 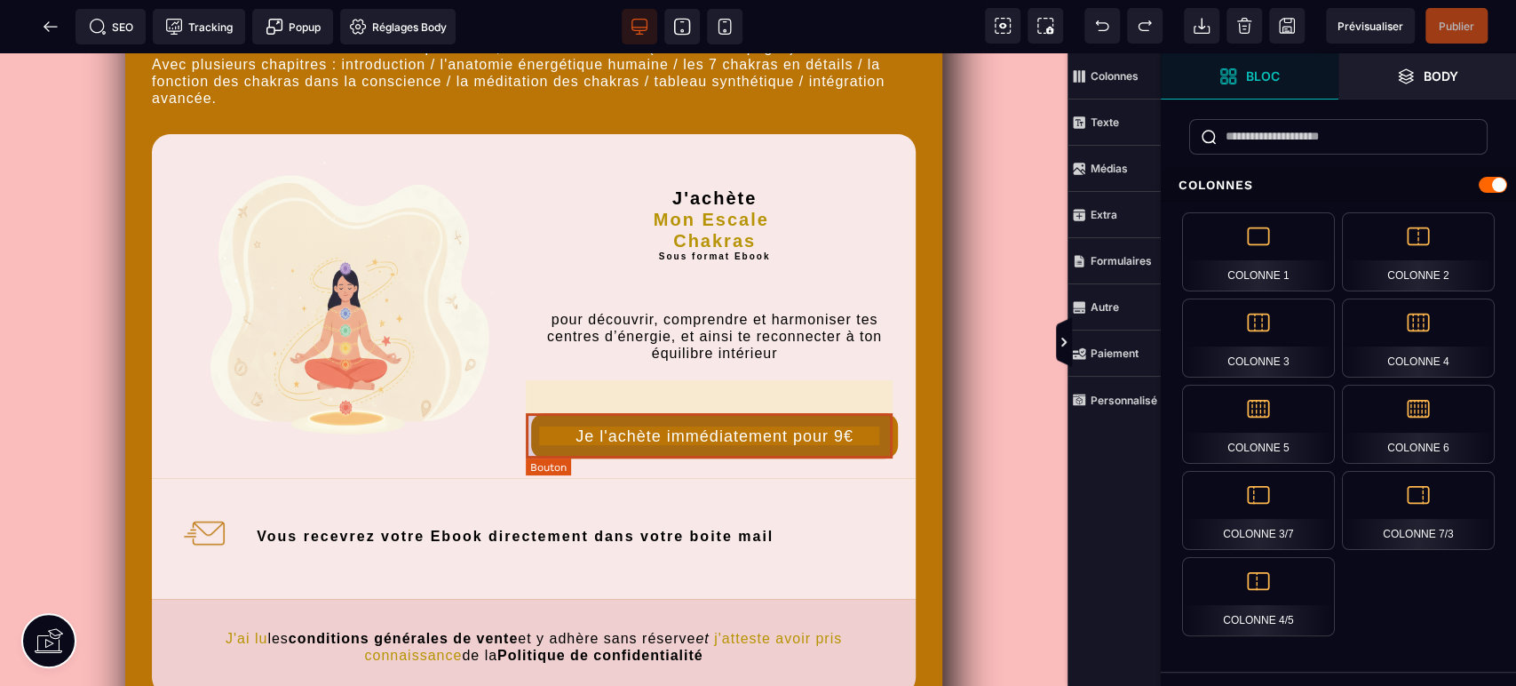 What do you see at coordinates (601, 601) in the screenshot?
I see `b: Politique de confidentialité` at bounding box center [601, 601].